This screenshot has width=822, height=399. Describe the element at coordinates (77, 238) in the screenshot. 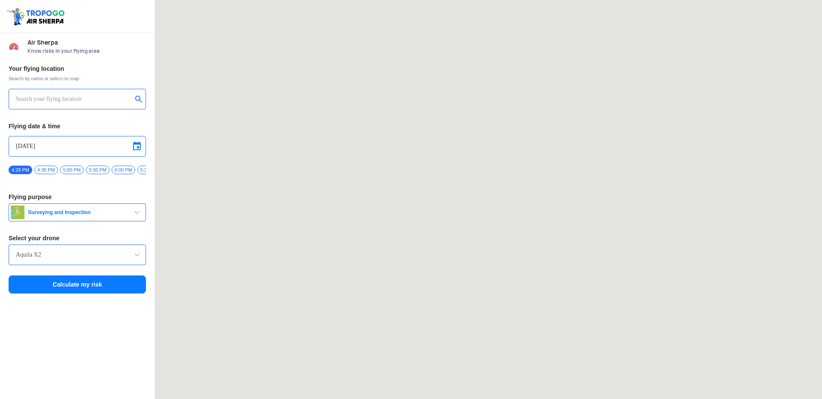

I see `h3: Select your drone` at that location.